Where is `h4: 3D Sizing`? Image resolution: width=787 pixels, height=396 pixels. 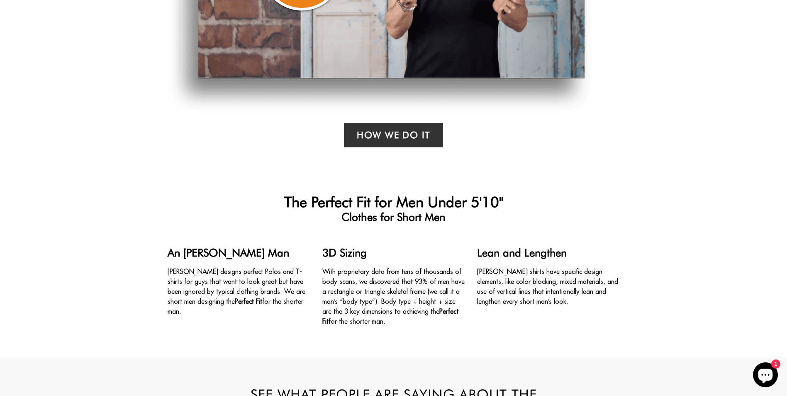
h4: 3D Sizing is located at coordinates (393, 252).